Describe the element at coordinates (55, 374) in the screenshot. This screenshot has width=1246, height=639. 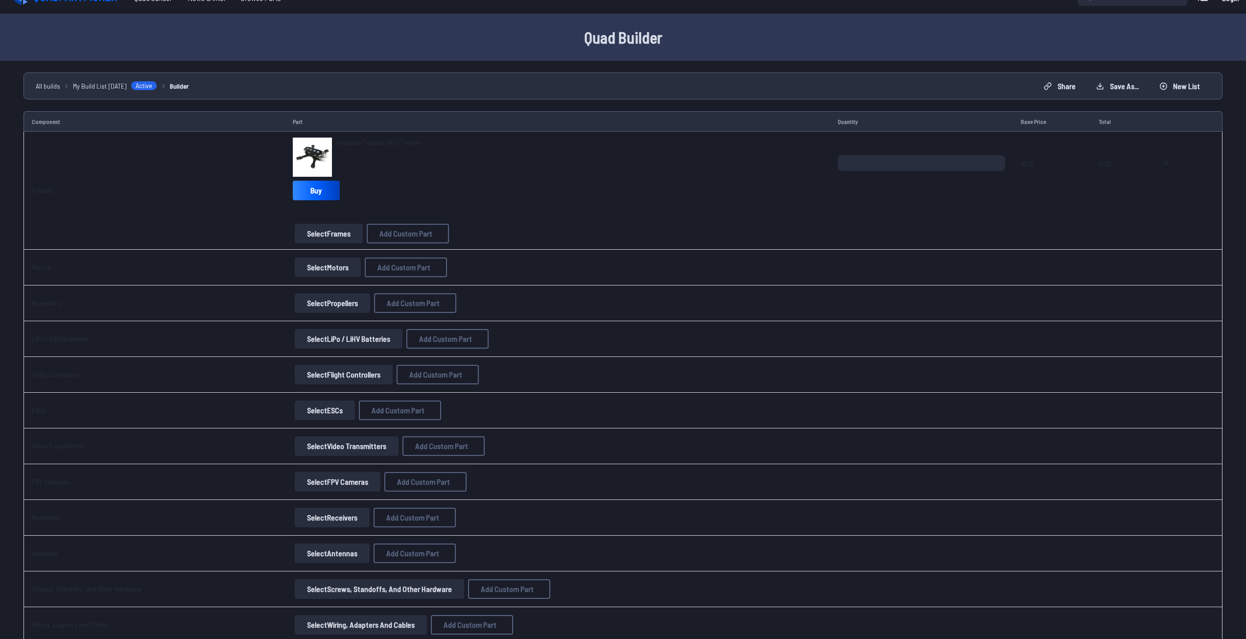
I see `a: Flight Controllers` at that location.